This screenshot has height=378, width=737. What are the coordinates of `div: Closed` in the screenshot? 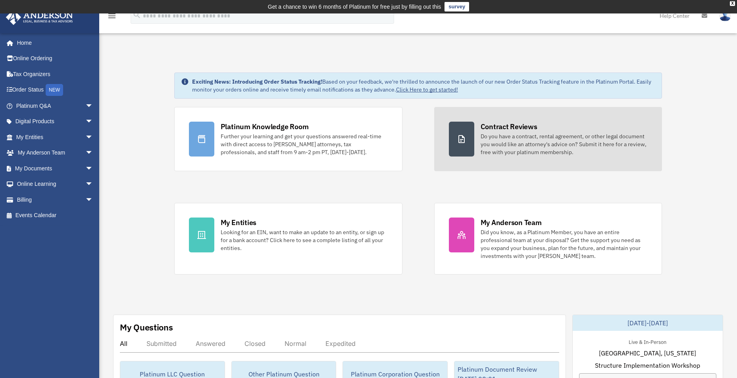 It's located at (255, 344).